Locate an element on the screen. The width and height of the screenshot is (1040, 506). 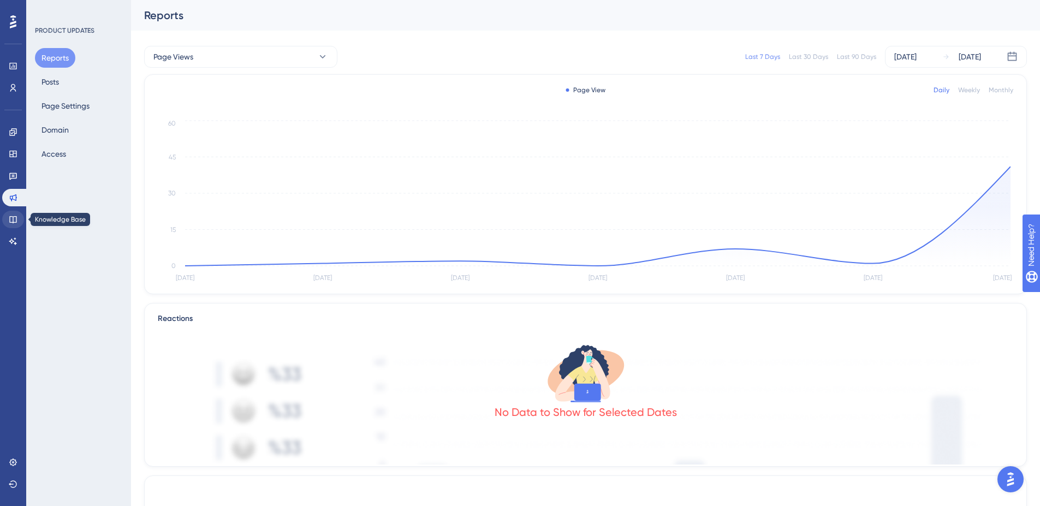
button: Page Settings is located at coordinates (66, 106).